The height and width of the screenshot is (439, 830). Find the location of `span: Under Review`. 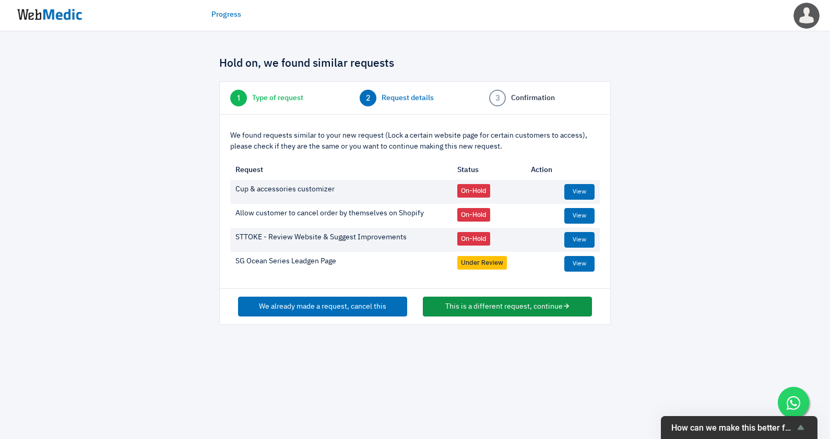

span: Under Review is located at coordinates (482, 263).